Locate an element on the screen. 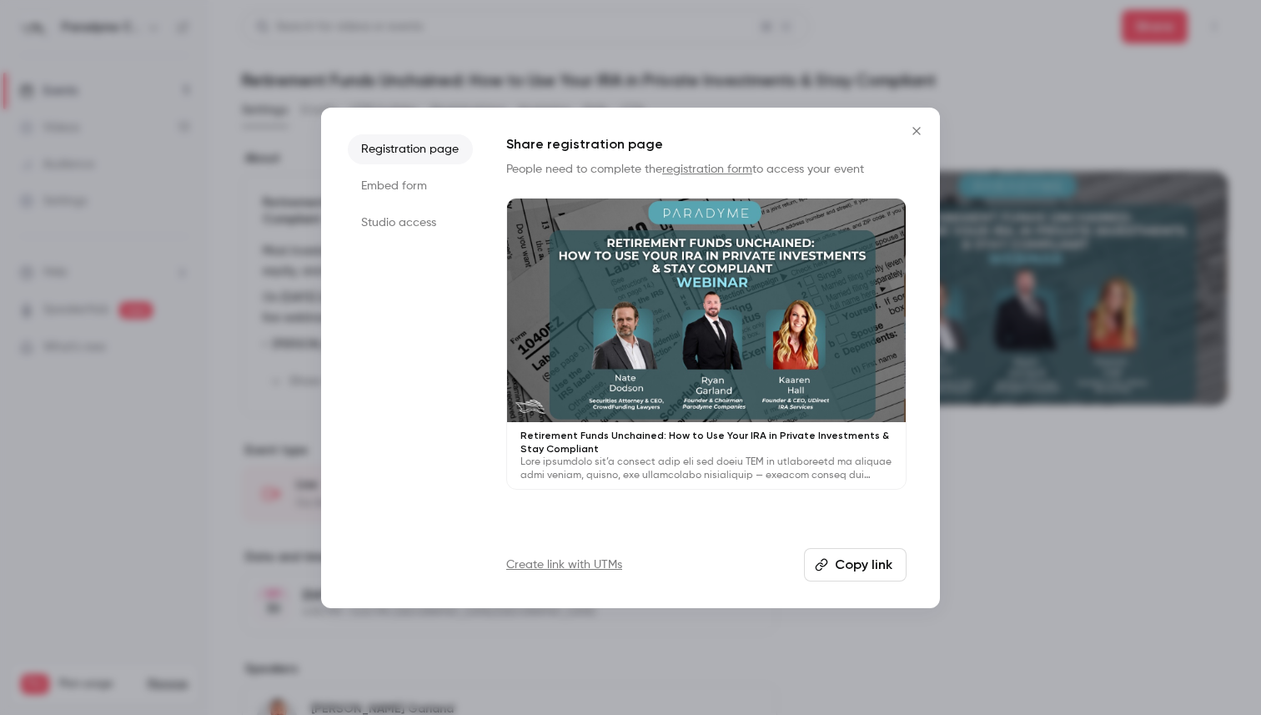 This screenshot has width=1261, height=715. a: registration form is located at coordinates (707, 169).